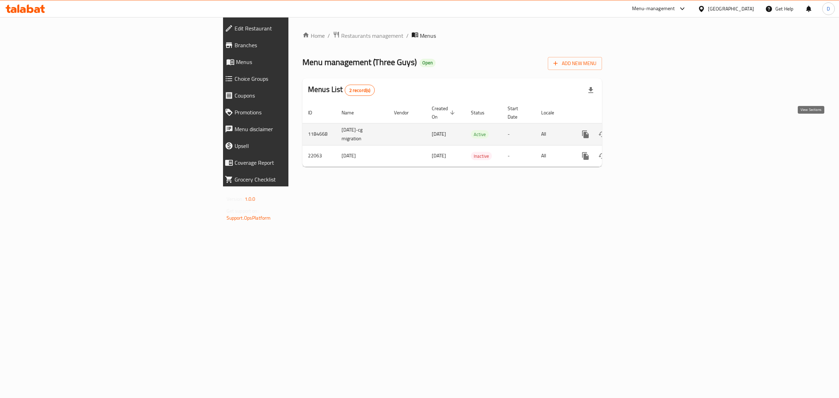  Describe the element at coordinates (296, 163) in the screenshot. I see `span: Coverage Report` at that location.